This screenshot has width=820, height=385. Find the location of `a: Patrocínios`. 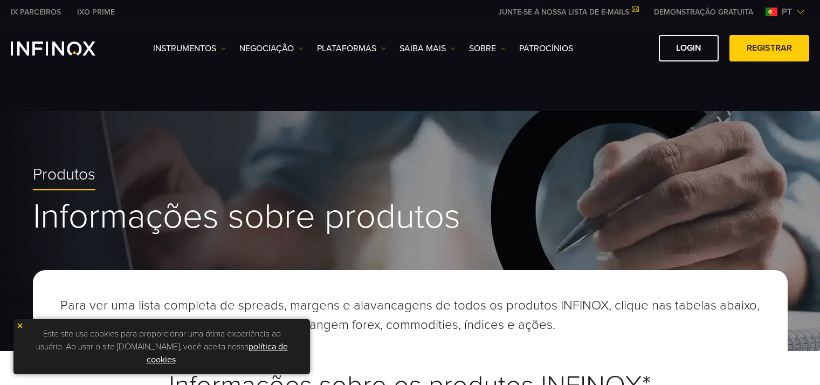

a: Patrocínios is located at coordinates (546, 48).